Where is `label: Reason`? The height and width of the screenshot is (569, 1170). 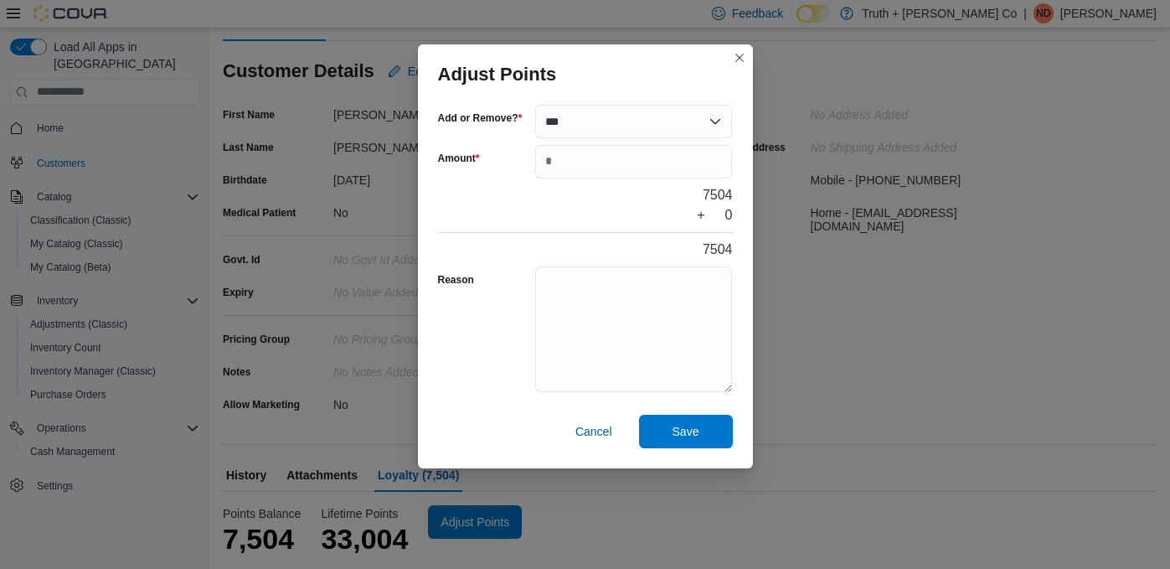
label: Reason is located at coordinates (456, 280).